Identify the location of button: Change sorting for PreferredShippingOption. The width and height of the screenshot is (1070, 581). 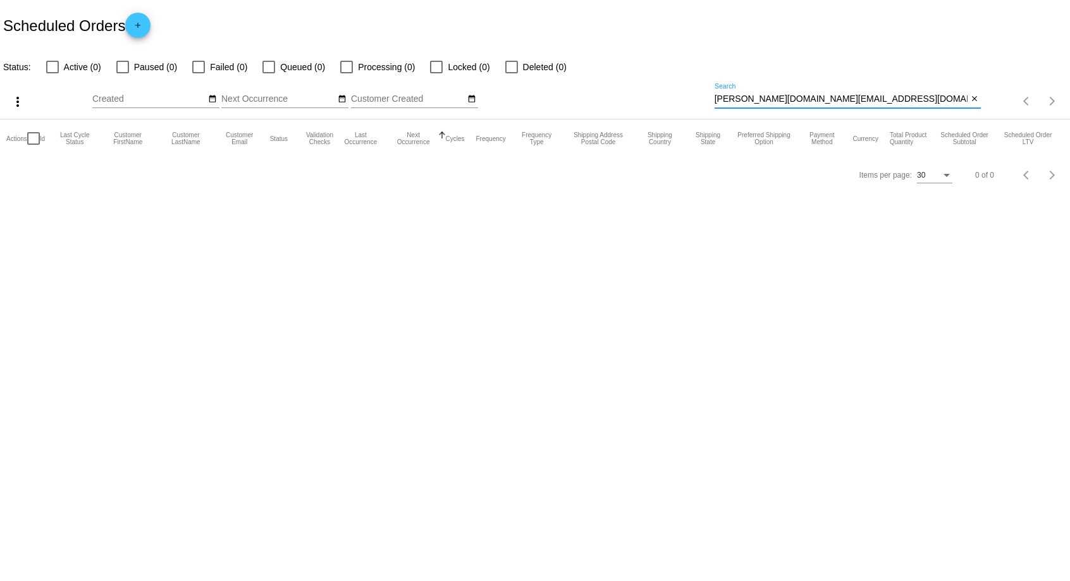
(764, 139).